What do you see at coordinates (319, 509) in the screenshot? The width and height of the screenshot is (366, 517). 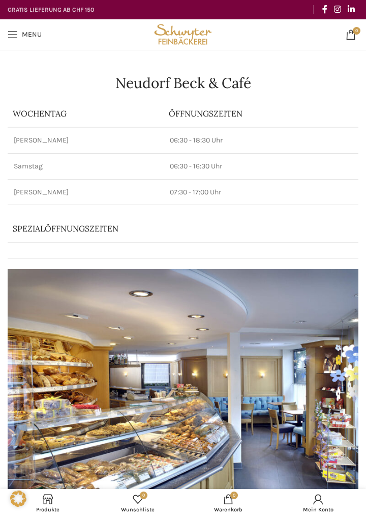 I see `span: Mein Konto` at bounding box center [319, 509].